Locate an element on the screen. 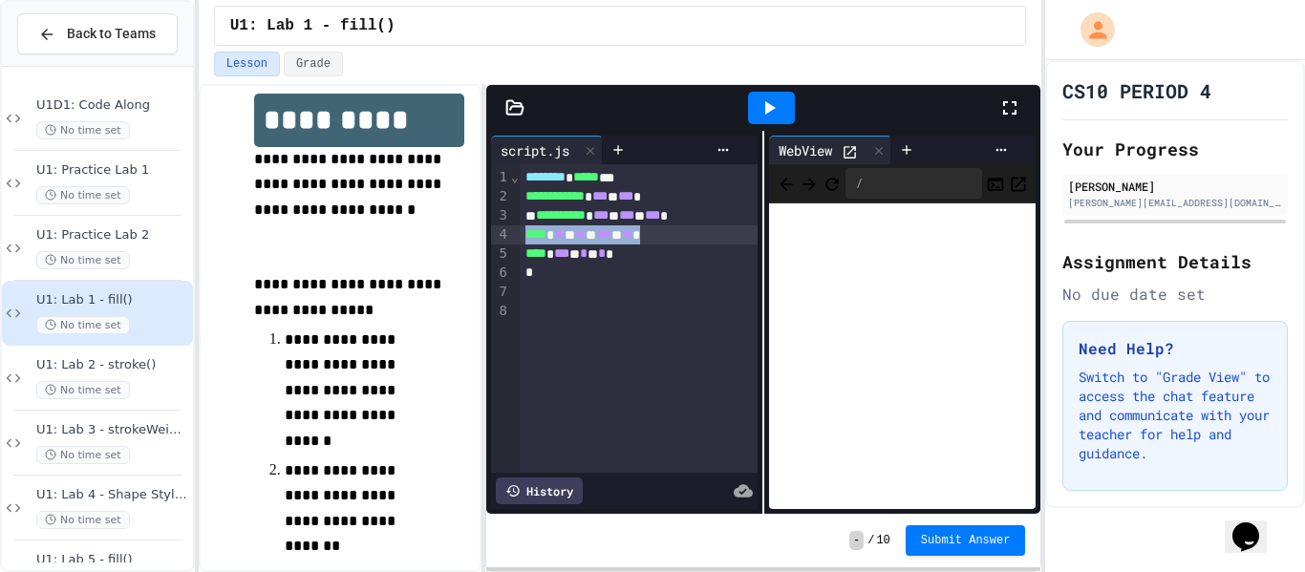 The width and height of the screenshot is (1305, 572). div: 8 is located at coordinates (501, 311).